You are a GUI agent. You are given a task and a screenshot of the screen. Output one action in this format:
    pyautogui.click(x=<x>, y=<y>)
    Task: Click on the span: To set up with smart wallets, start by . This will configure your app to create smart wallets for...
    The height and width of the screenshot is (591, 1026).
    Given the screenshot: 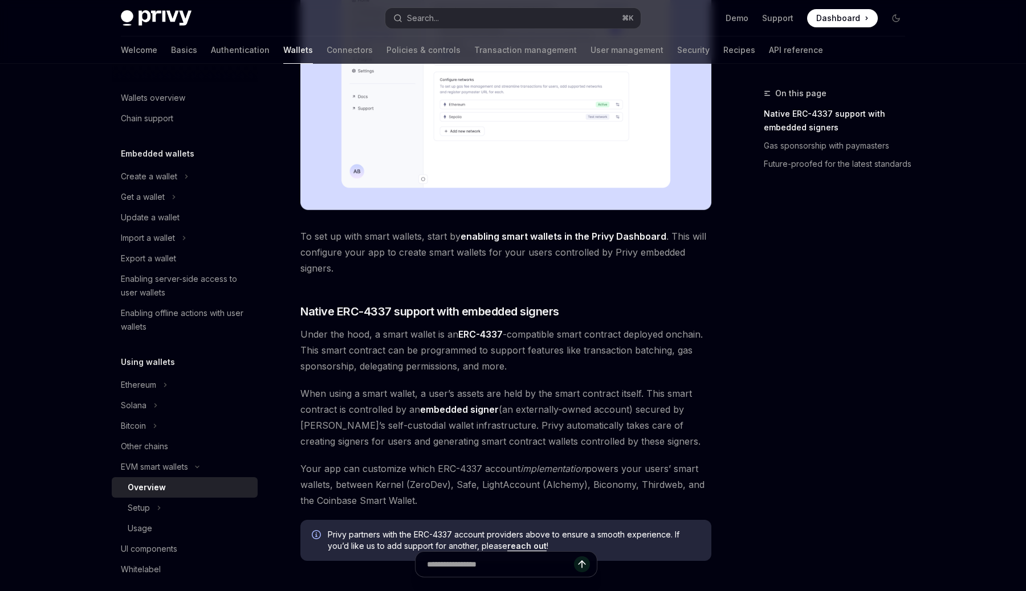 What is the action you would take?
    pyautogui.click(x=505, y=252)
    